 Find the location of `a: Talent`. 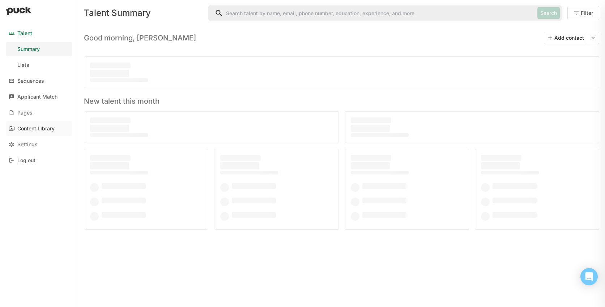

a: Talent is located at coordinates (39, 33).